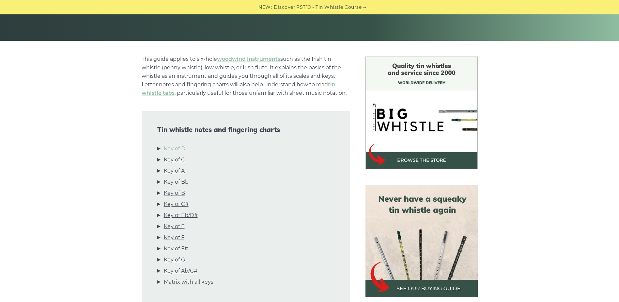 Image resolution: width=619 pixels, height=302 pixels. What do you see at coordinates (329, 7) in the screenshot?
I see `a: PST10 - Tin Whistle Course` at bounding box center [329, 7].